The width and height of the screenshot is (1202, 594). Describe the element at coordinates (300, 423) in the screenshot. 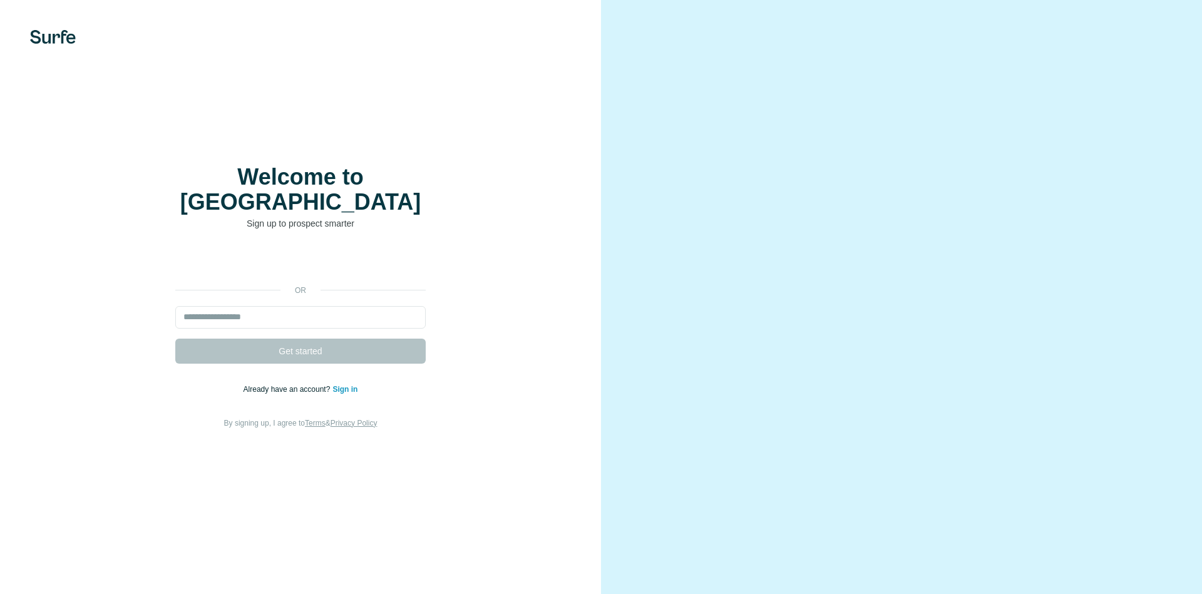

I see `span: By signing up, I agree to &` at that location.